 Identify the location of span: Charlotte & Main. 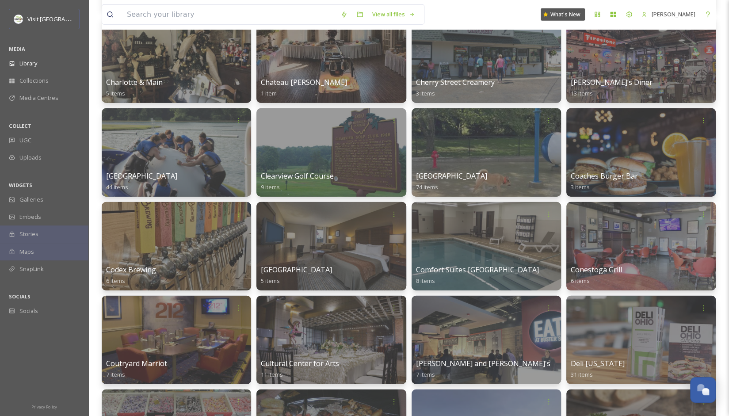
(134, 82).